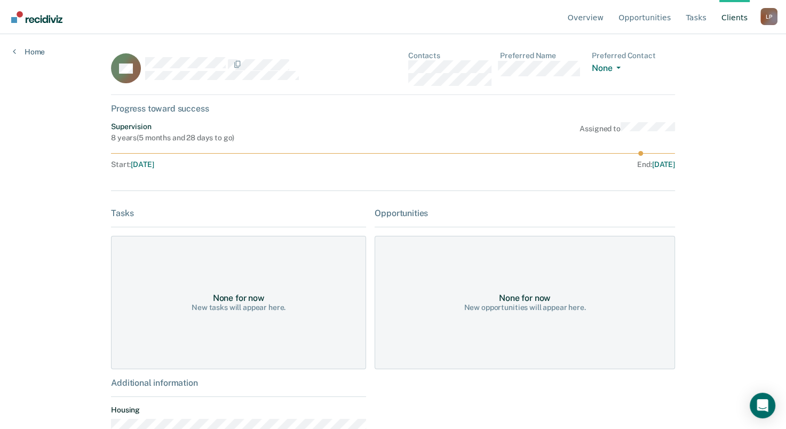 This screenshot has height=429, width=786. I want to click on div: Supervision, so click(172, 126).